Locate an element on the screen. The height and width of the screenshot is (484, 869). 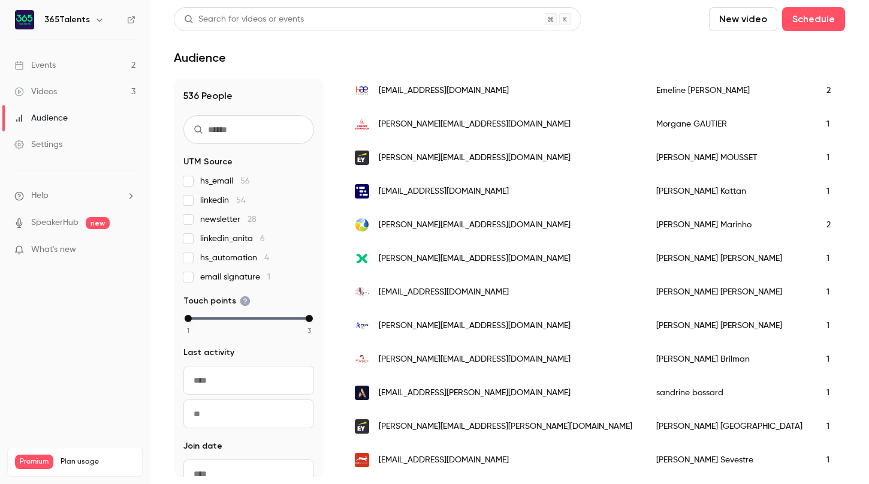
div: Search for videos or events is located at coordinates (244, 19).